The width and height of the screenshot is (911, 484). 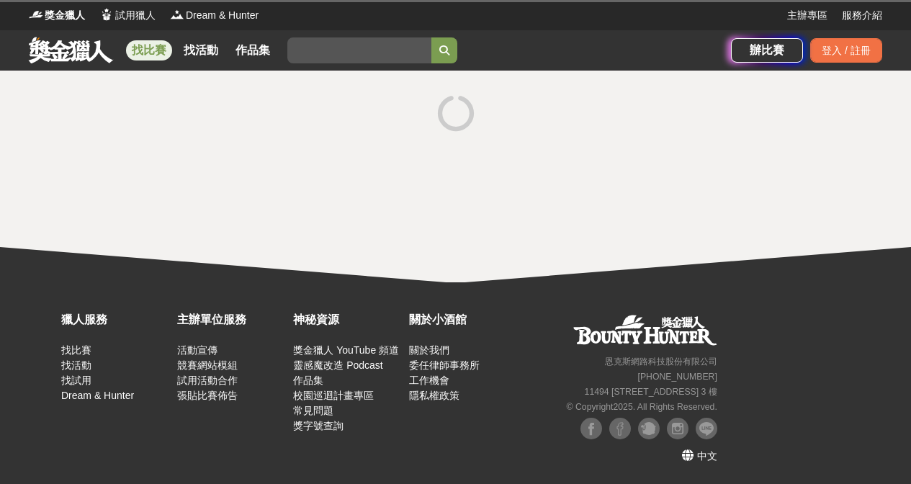 I want to click on div: 主辦單位服務, so click(x=231, y=320).